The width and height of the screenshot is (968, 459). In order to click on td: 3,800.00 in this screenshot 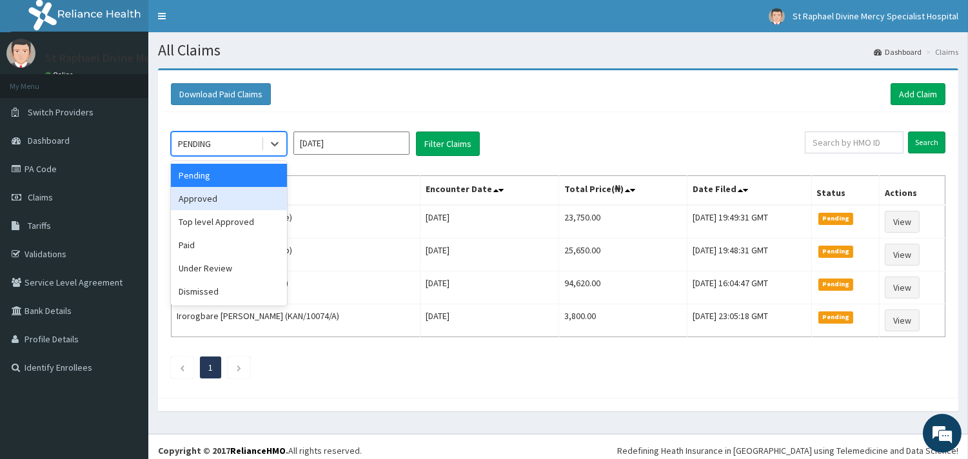, I will do `click(623, 321)`.